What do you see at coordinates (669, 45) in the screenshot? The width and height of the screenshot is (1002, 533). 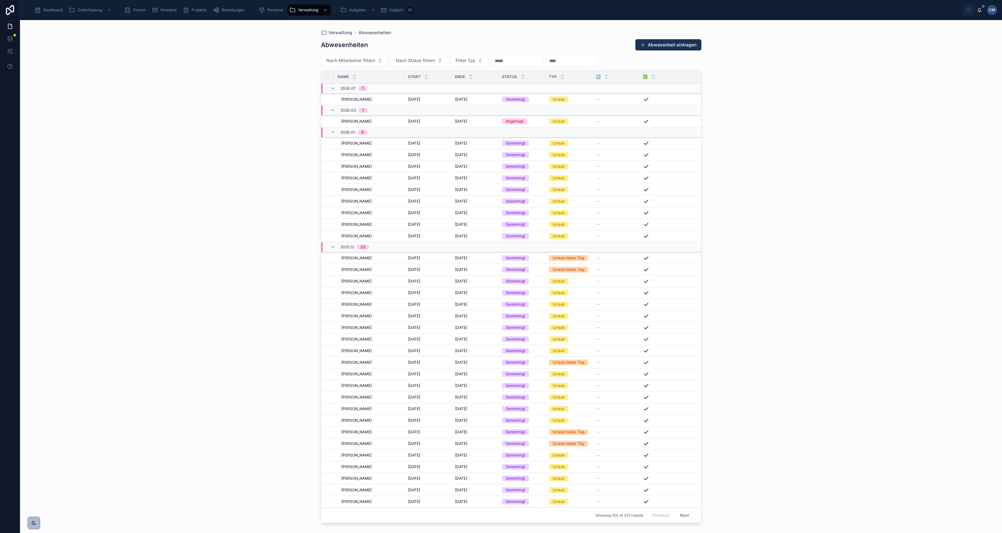 I see `button: Abwesenheit eintragen` at bounding box center [669, 45].